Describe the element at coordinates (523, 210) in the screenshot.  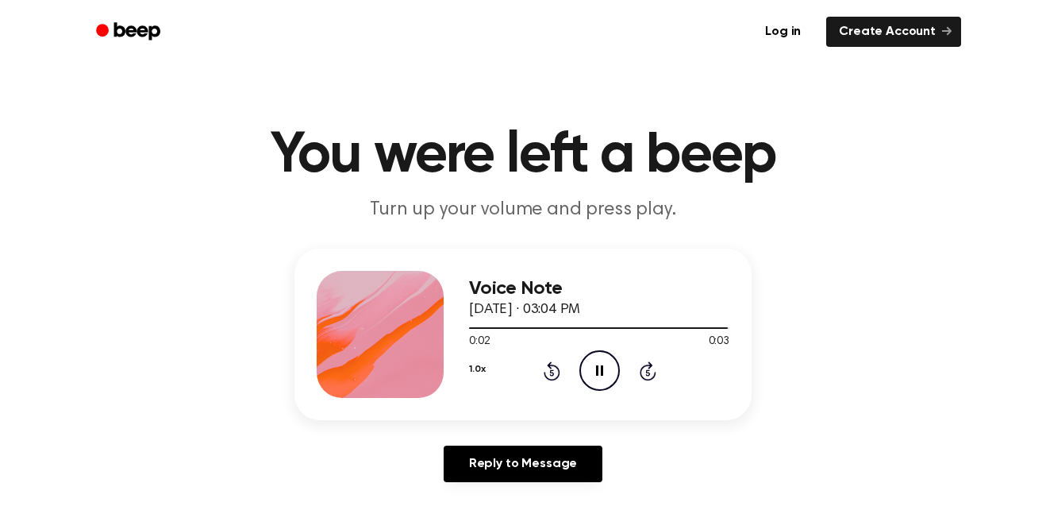
I see `p: Turn up your volume and press play.` at that location.